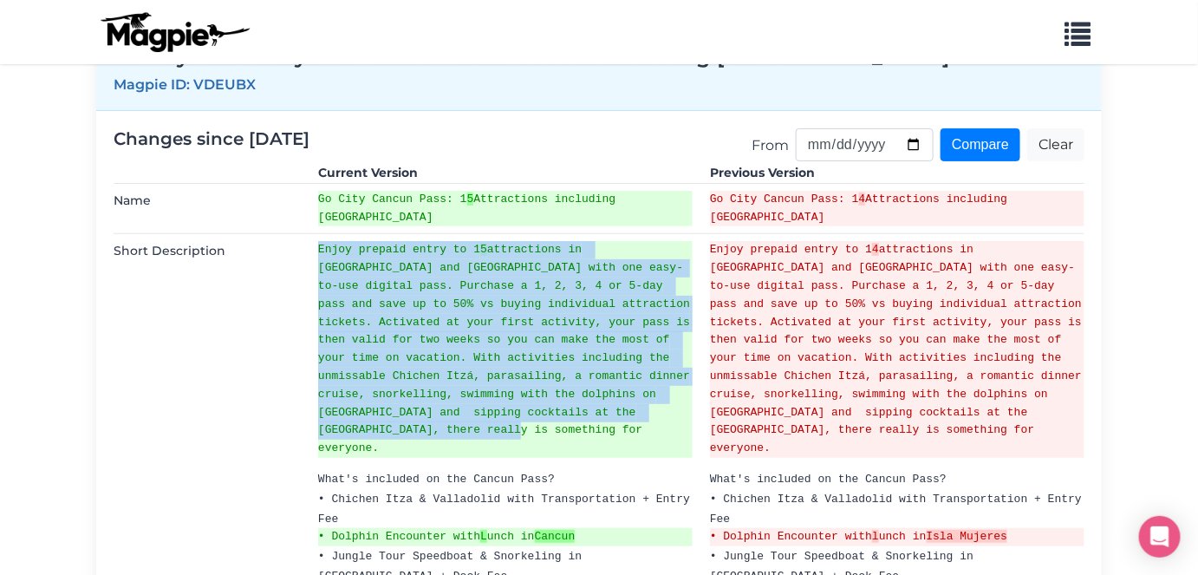 This screenshot has width=1198, height=575. I want to click on h5: Magpie ID: VDEUBX, so click(599, 84).